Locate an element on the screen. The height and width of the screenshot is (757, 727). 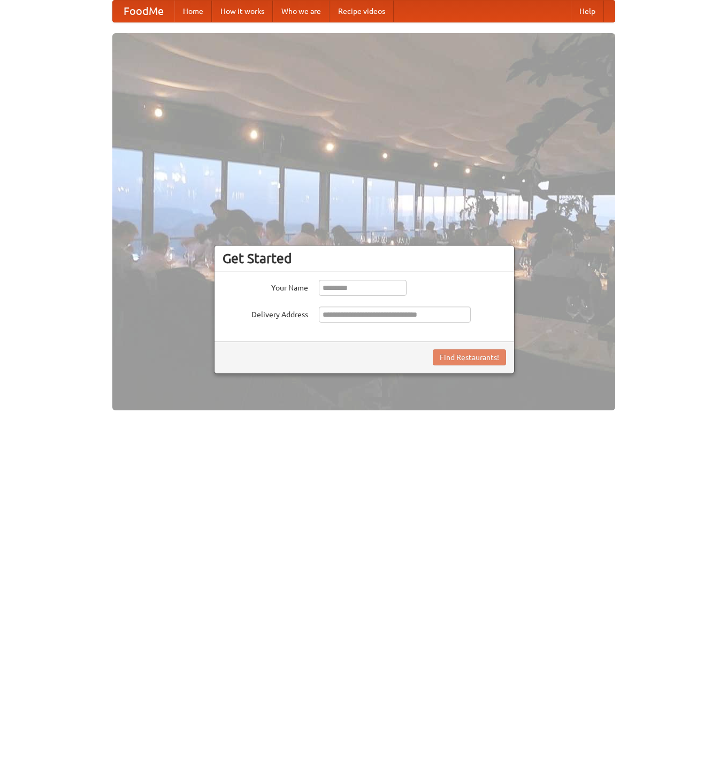
h3: Get Started is located at coordinates (364, 259).